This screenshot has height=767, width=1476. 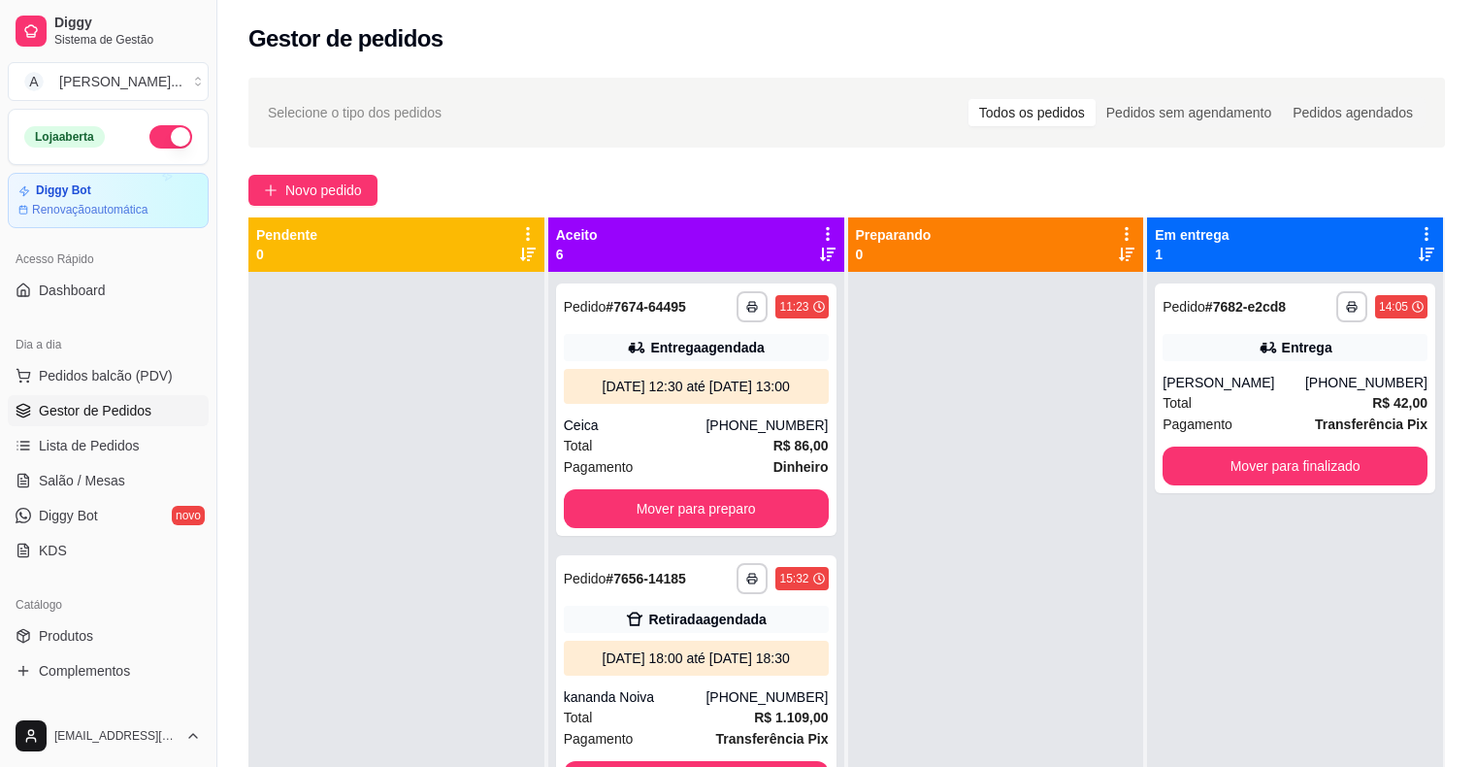 What do you see at coordinates (346, 39) in the screenshot?
I see `h2: Gestor de pedidos` at bounding box center [346, 39].